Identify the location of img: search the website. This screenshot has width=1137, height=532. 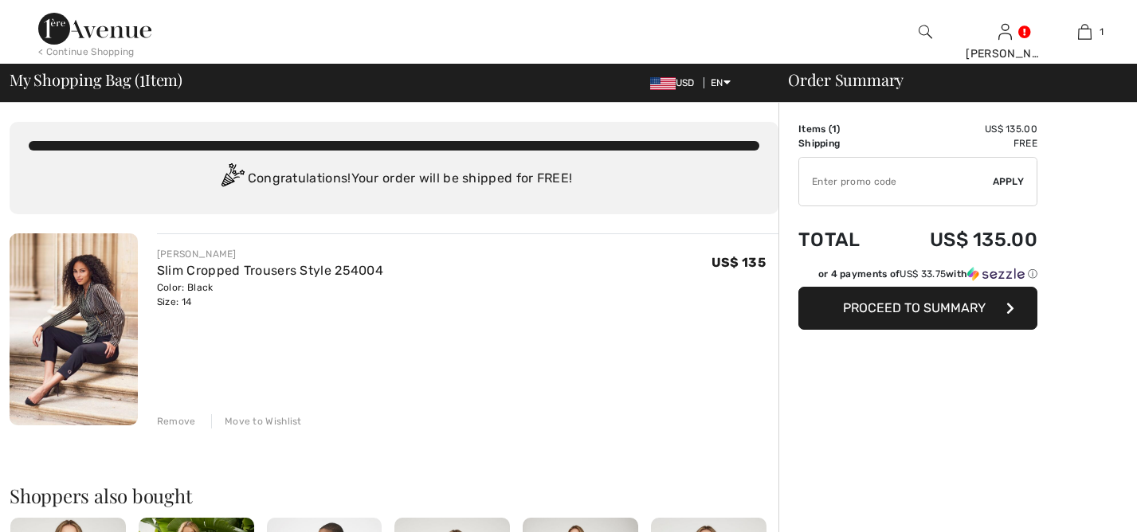
(925, 32).